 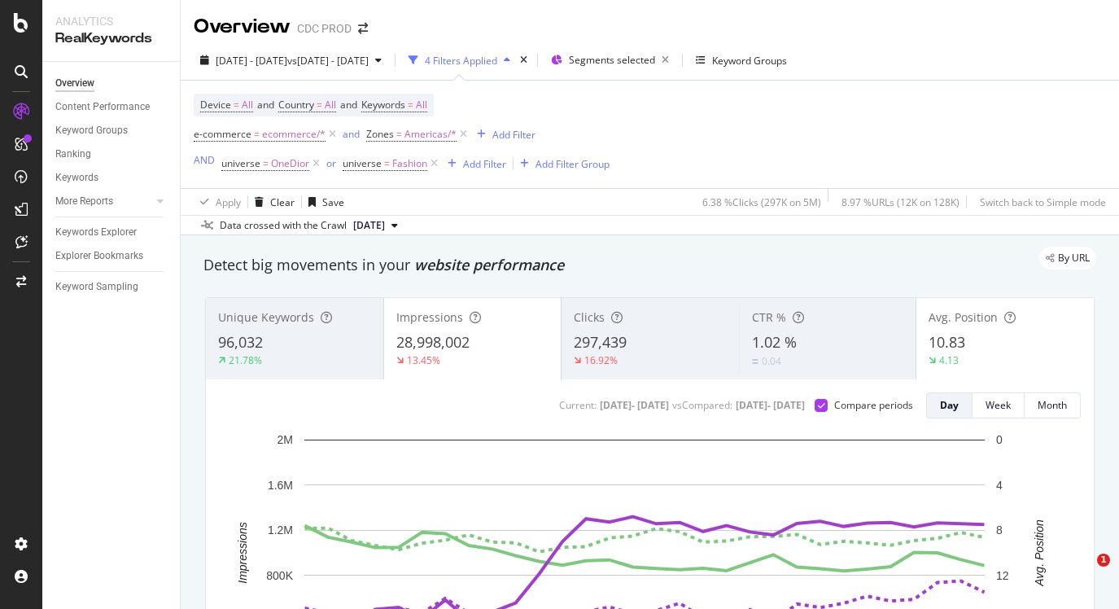 I want to click on span: Americas/*, so click(x=431, y=134).